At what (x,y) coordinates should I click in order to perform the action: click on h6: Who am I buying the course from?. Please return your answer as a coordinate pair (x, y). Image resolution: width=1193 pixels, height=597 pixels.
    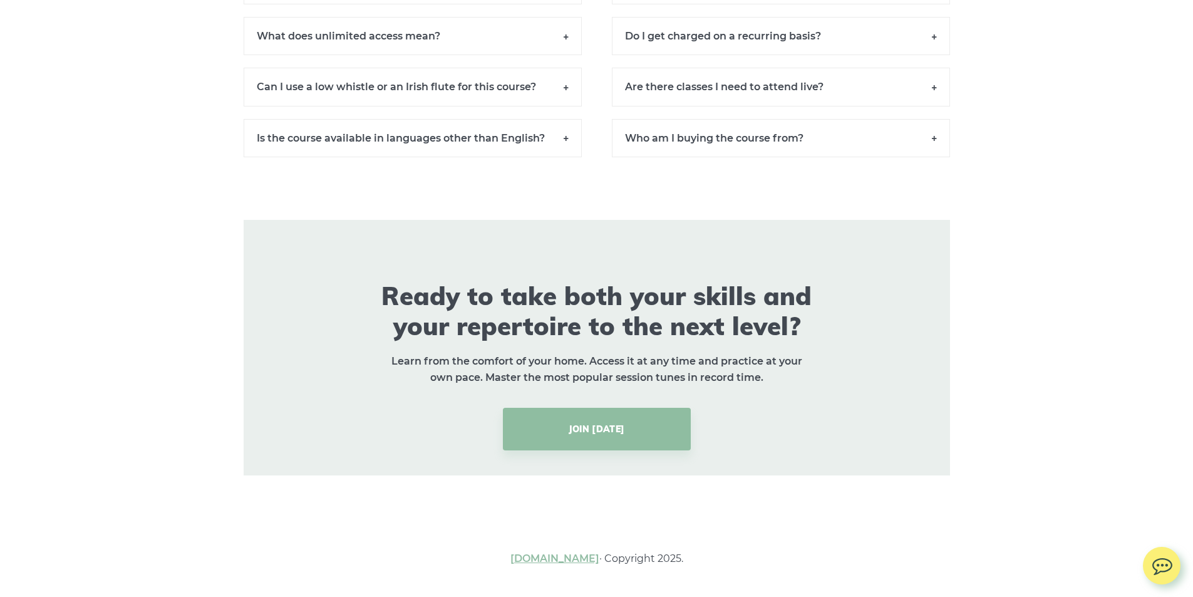
    Looking at the image, I should click on (781, 138).